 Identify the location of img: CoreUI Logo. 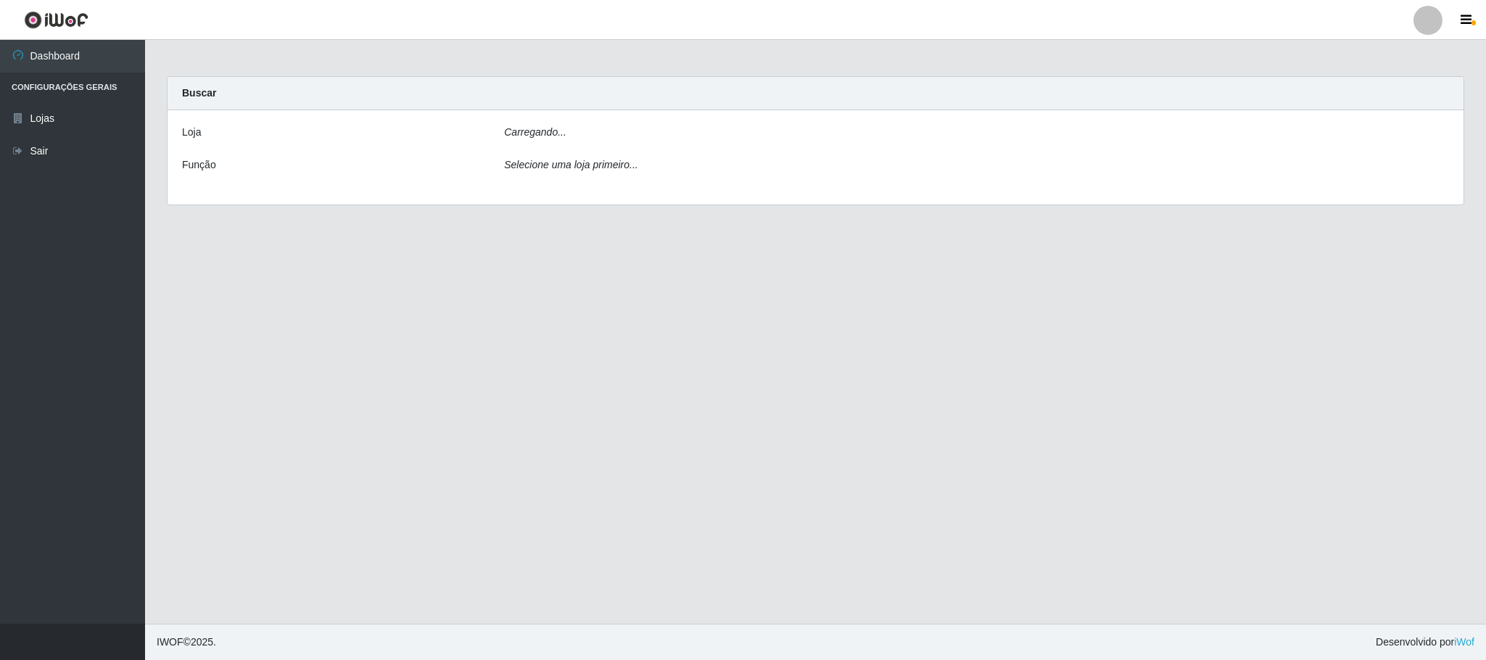
(56, 20).